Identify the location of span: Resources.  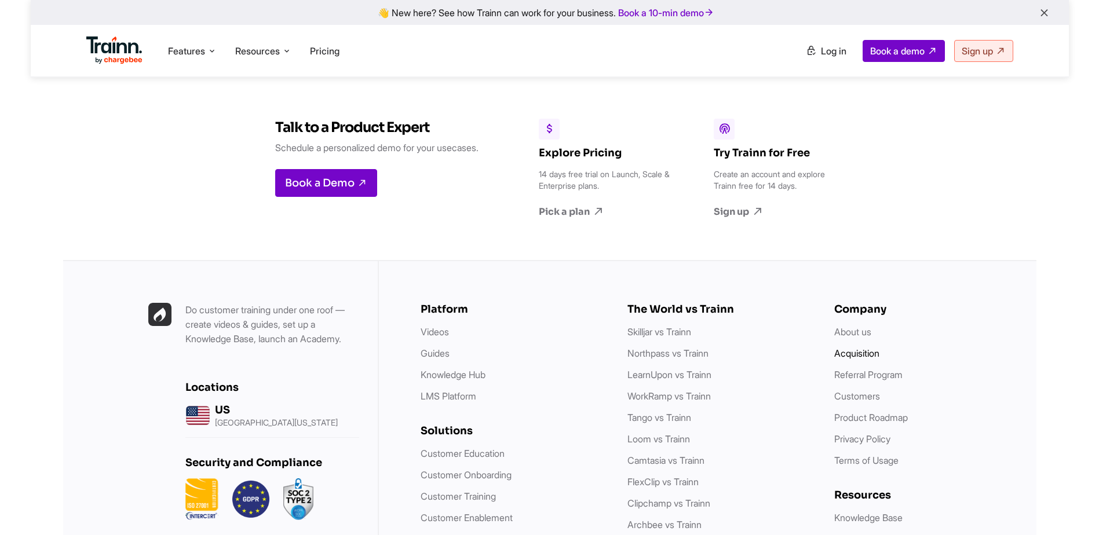
(257, 51).